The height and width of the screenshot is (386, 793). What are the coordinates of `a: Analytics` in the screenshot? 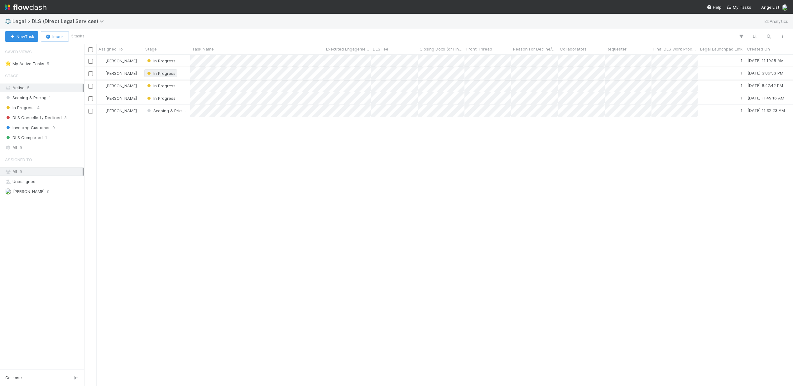 It's located at (776, 21).